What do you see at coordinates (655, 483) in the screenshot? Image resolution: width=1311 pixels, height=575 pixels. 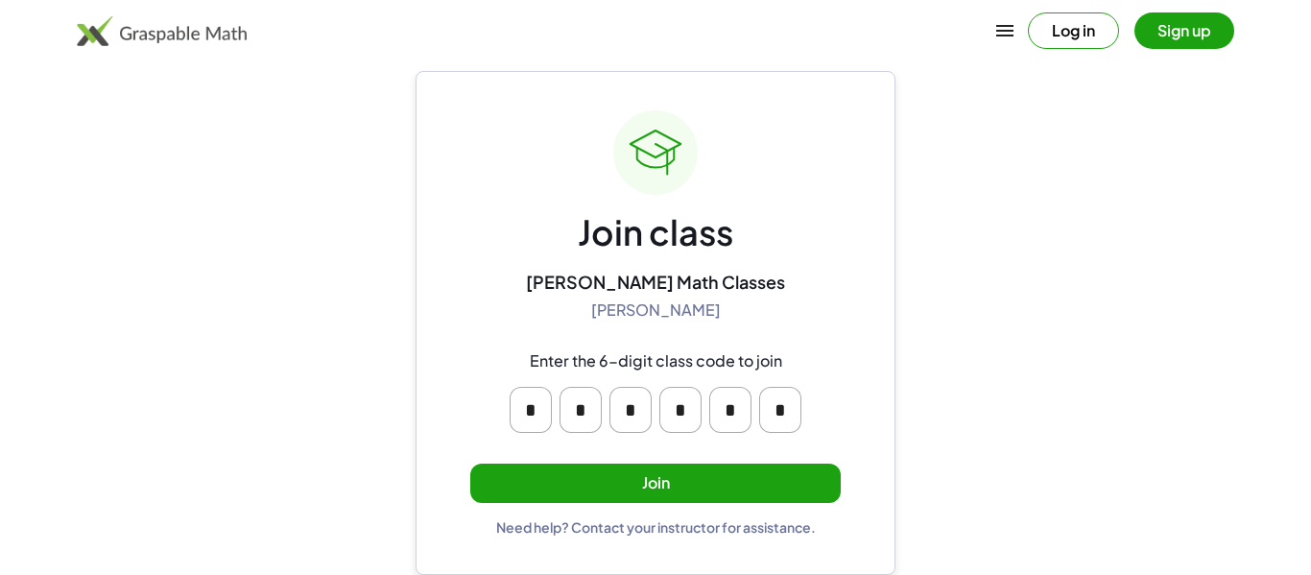 I see `button: Join` at bounding box center [655, 483].